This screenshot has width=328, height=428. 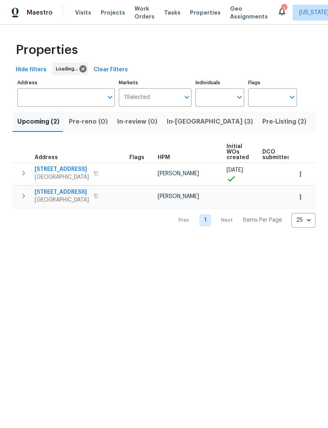 What do you see at coordinates (68, 69) in the screenshot?
I see `span: Loading...` at bounding box center [68, 69].